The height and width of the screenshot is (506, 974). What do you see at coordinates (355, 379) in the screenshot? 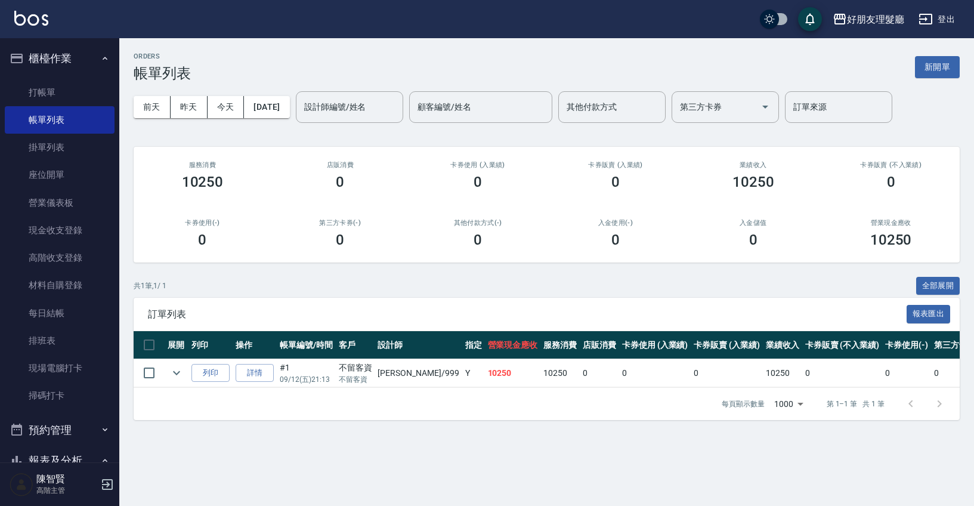
I see `p: 不留客資` at bounding box center [355, 379].